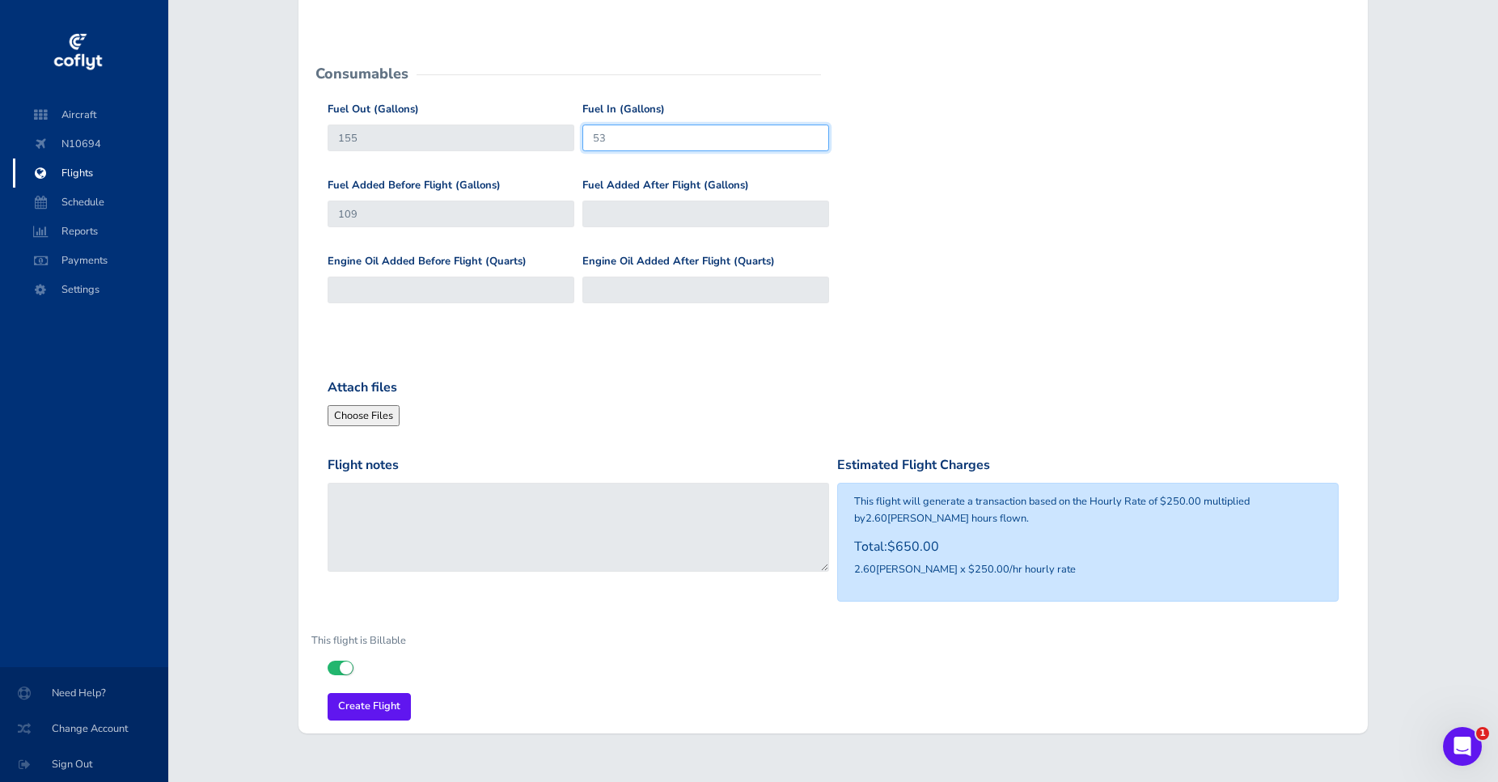  I want to click on span: Sign Out, so click(84, 764).